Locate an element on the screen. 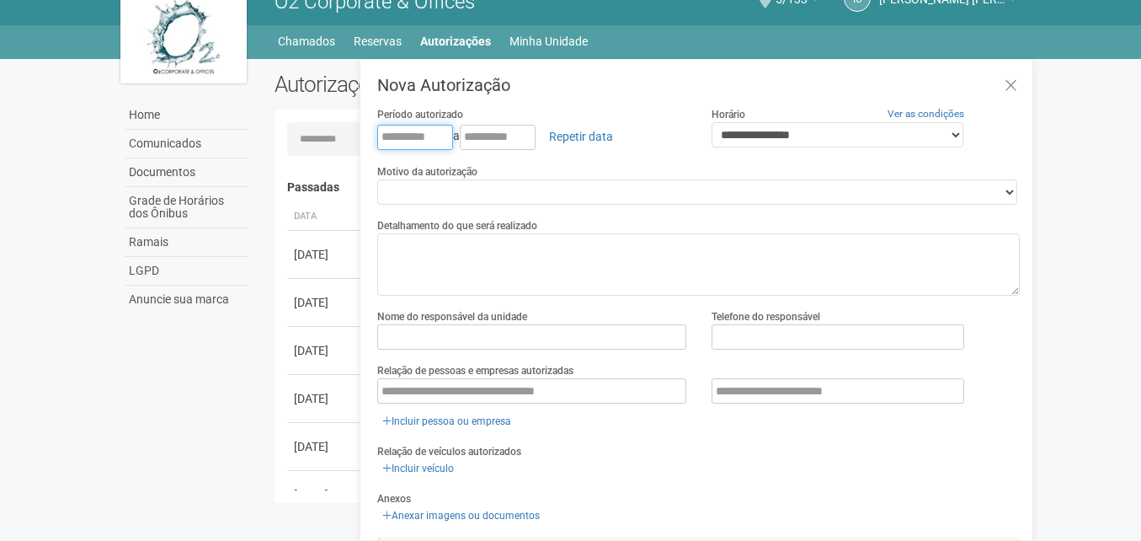 The image size is (1141, 541). h3: Nova Autorização is located at coordinates (698, 85).